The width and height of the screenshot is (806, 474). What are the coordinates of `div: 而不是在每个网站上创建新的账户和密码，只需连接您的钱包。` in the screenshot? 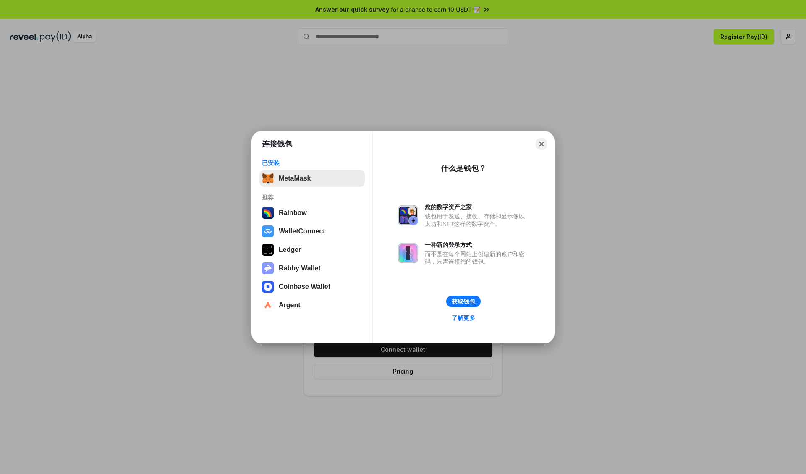 It's located at (477, 258).